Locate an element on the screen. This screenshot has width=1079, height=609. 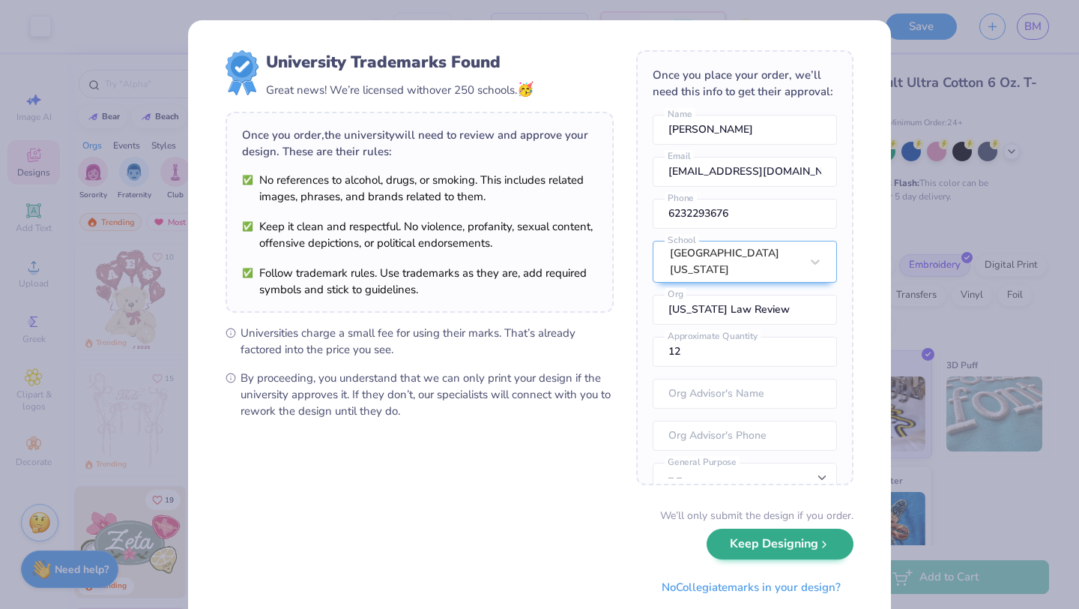
span: By proceeding, you understand that we can only print your design if the university approves it. I... is located at coordinates (427, 394).